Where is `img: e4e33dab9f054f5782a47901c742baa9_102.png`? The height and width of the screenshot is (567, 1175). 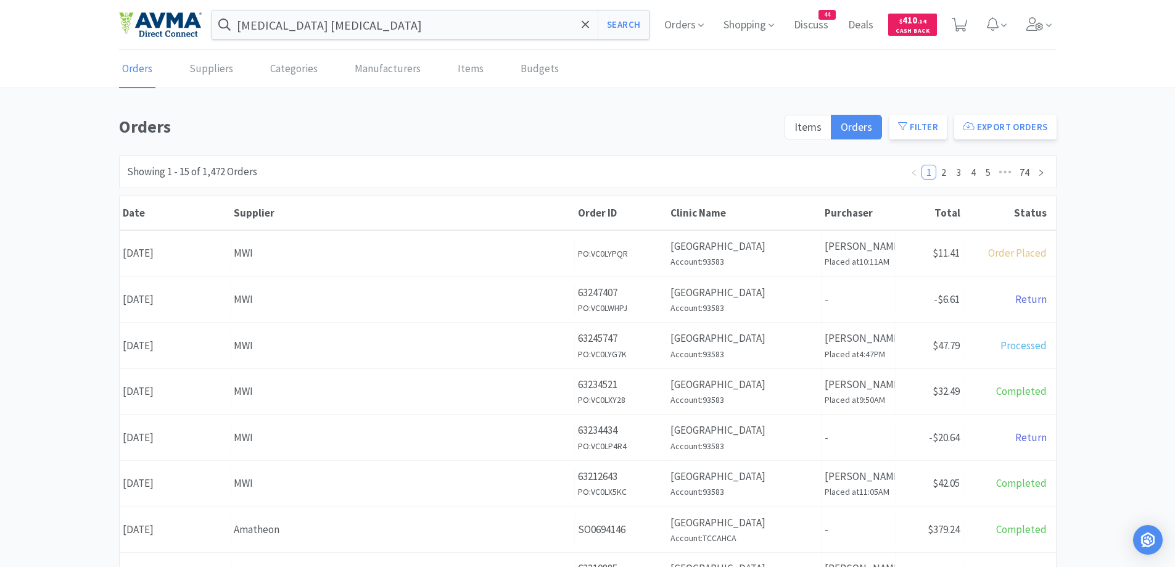
img: e4e33dab9f054f5782a47901c742baa9_102.png is located at coordinates (160, 25).